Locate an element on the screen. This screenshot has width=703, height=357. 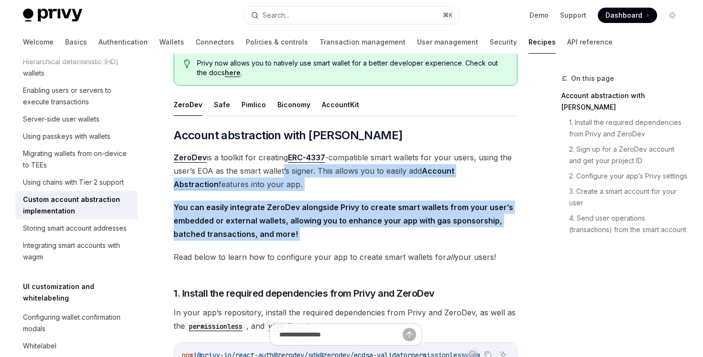
a: Using passkeys with wallets is located at coordinates (77, 136).